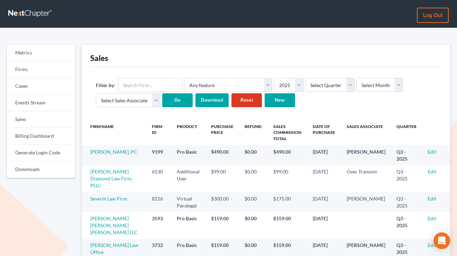 This screenshot has width=457, height=256. What do you see at coordinates (253, 132) in the screenshot?
I see `th: Refund` at bounding box center [253, 132].